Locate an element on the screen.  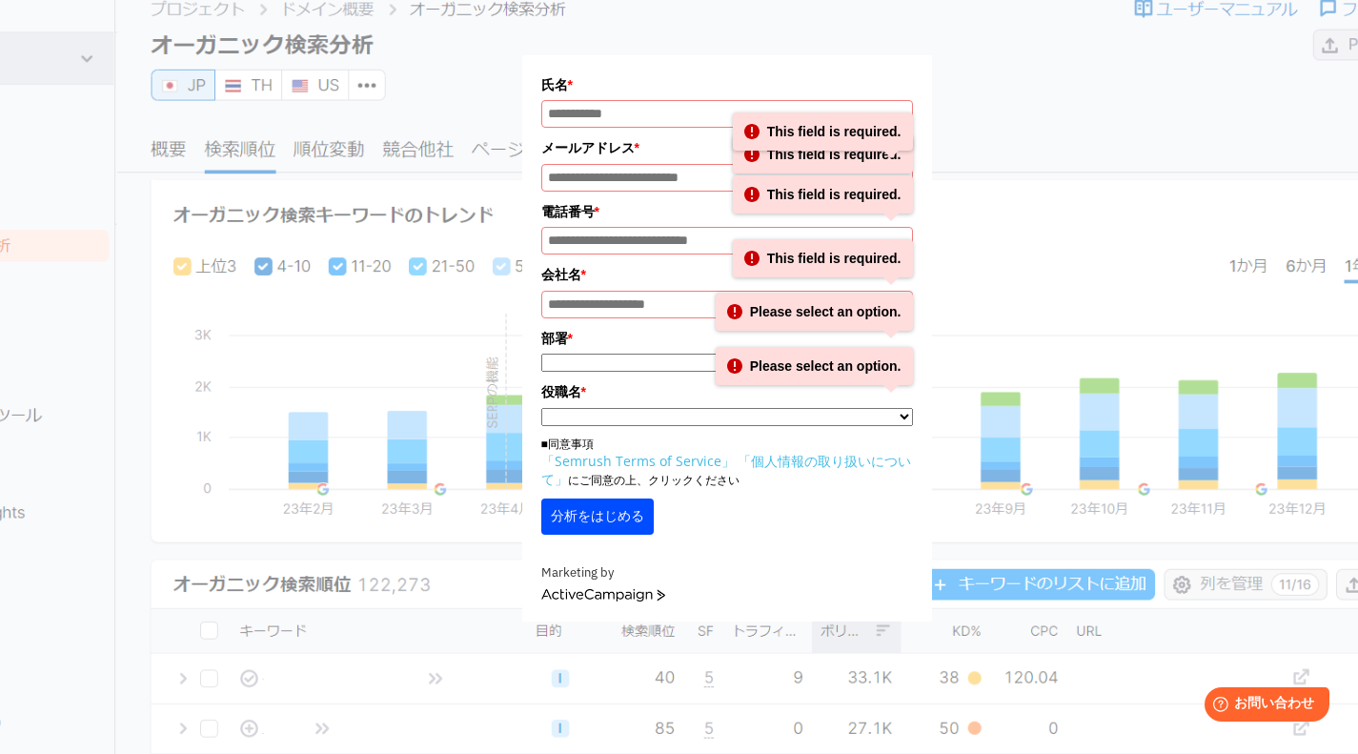
label: 部署 is located at coordinates (727, 338).